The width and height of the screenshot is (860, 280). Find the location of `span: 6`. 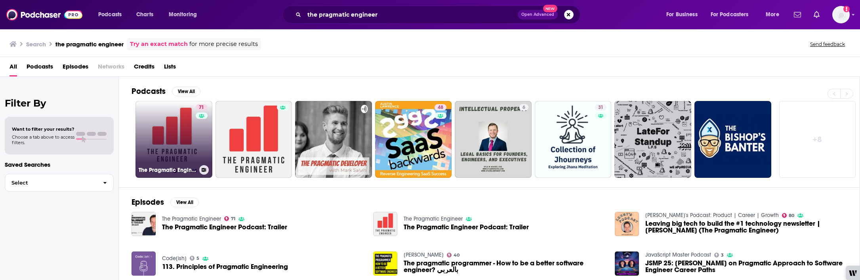

span: 6 is located at coordinates (524, 108).